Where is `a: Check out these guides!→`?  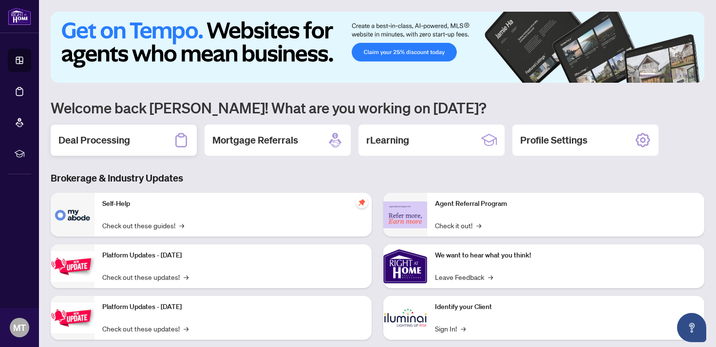
a: Check out these guides!→ is located at coordinates (143, 226).